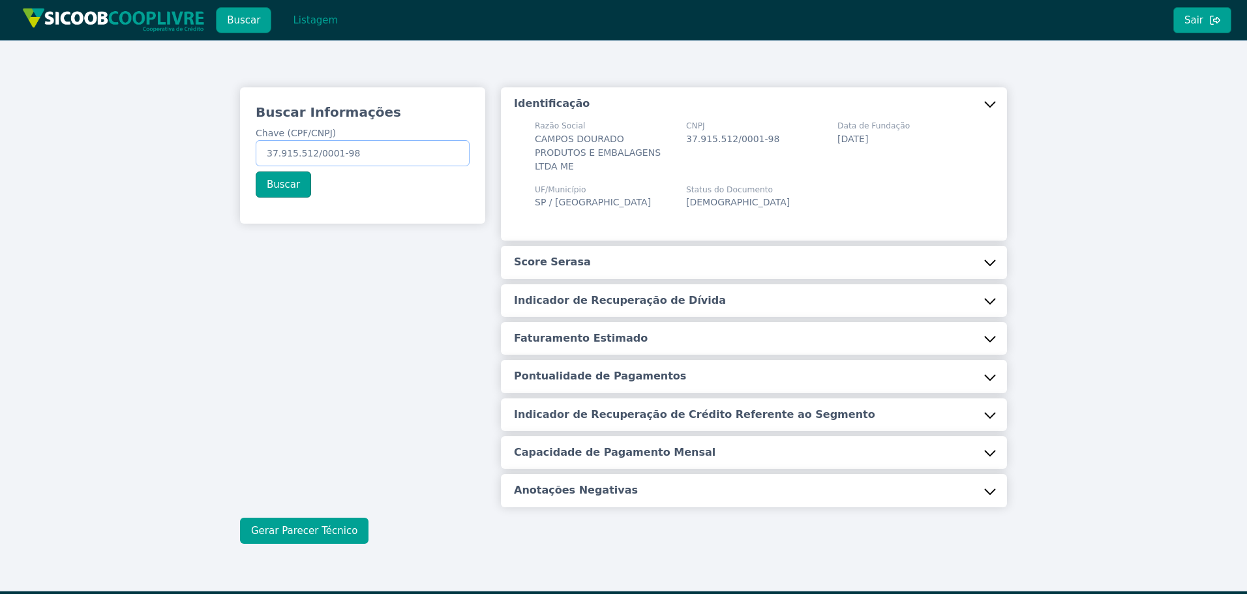  What do you see at coordinates (576, 490) in the screenshot?
I see `h5: Anotações Negativas` at bounding box center [576, 490].